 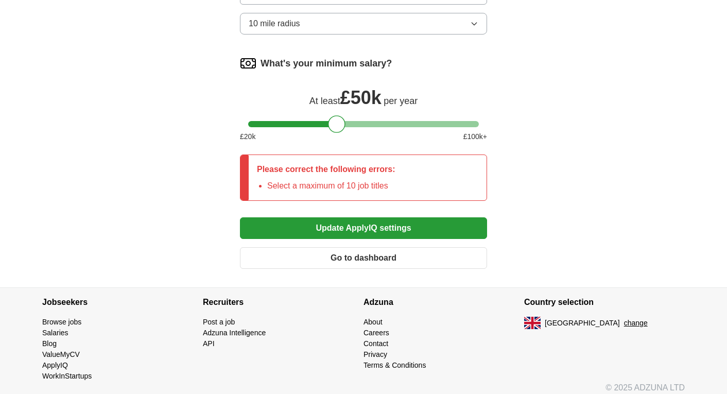 I want to click on button: Update ApplyIQ settings, so click(x=364, y=228).